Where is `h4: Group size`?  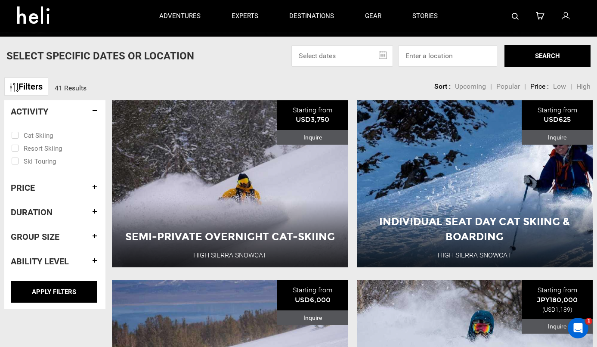
h4: Group size is located at coordinates (55, 237).